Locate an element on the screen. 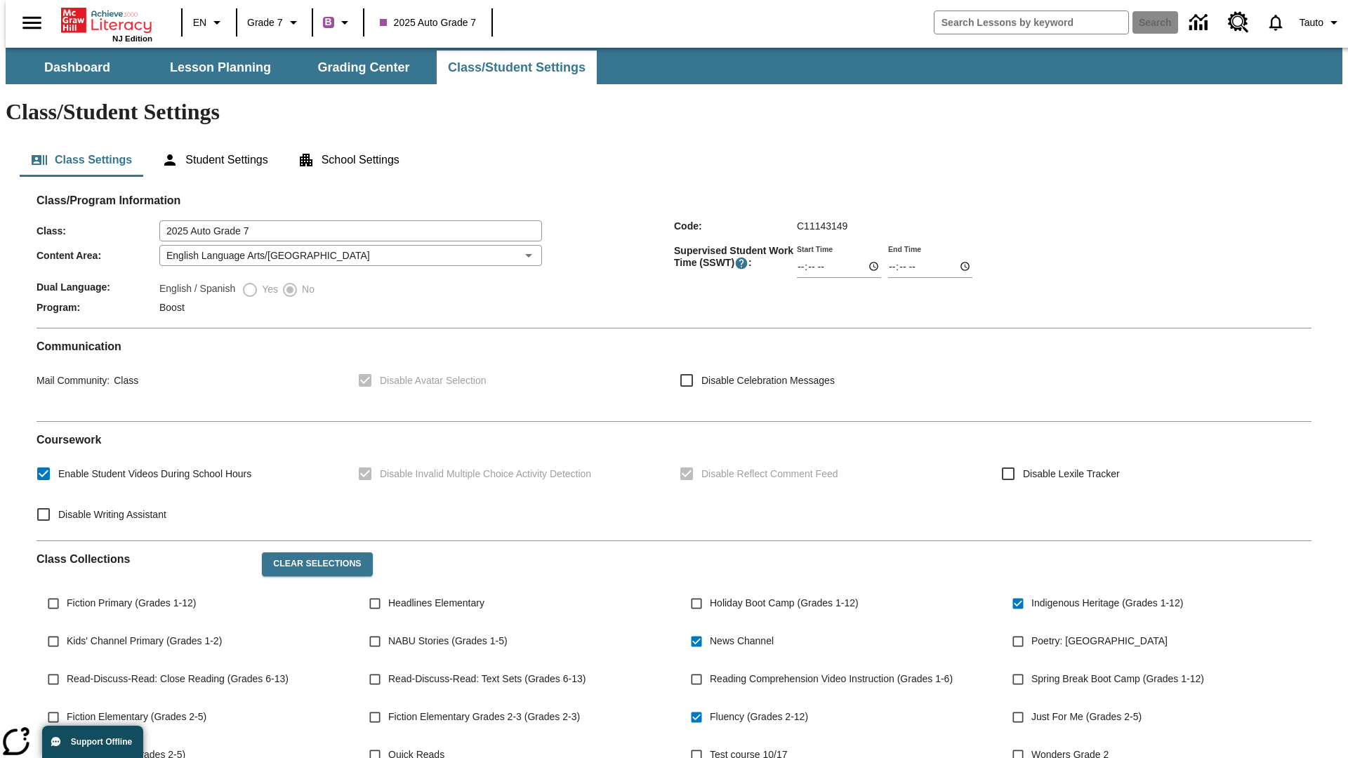  h2: Communication is located at coordinates (674, 346).